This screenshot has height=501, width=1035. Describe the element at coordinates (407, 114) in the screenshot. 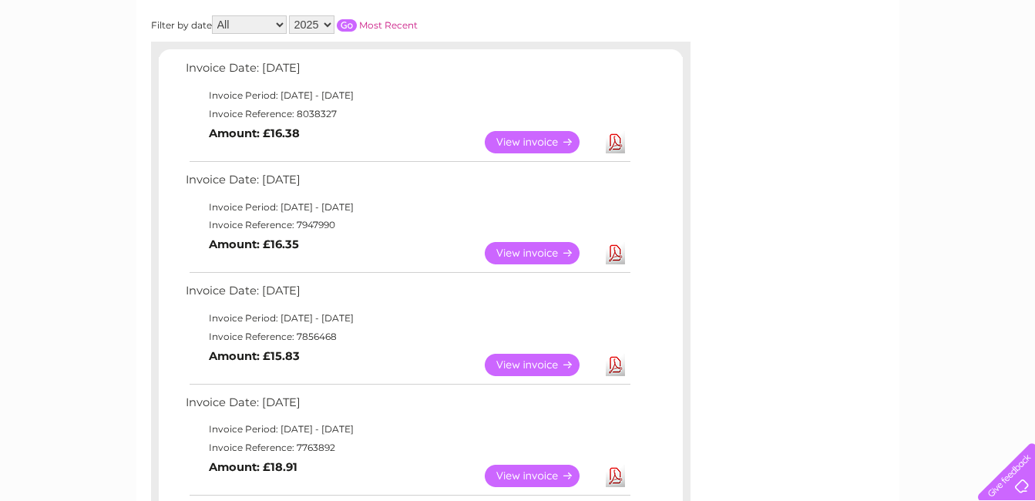

I see `td: Invoice Reference: 8038327` at that location.